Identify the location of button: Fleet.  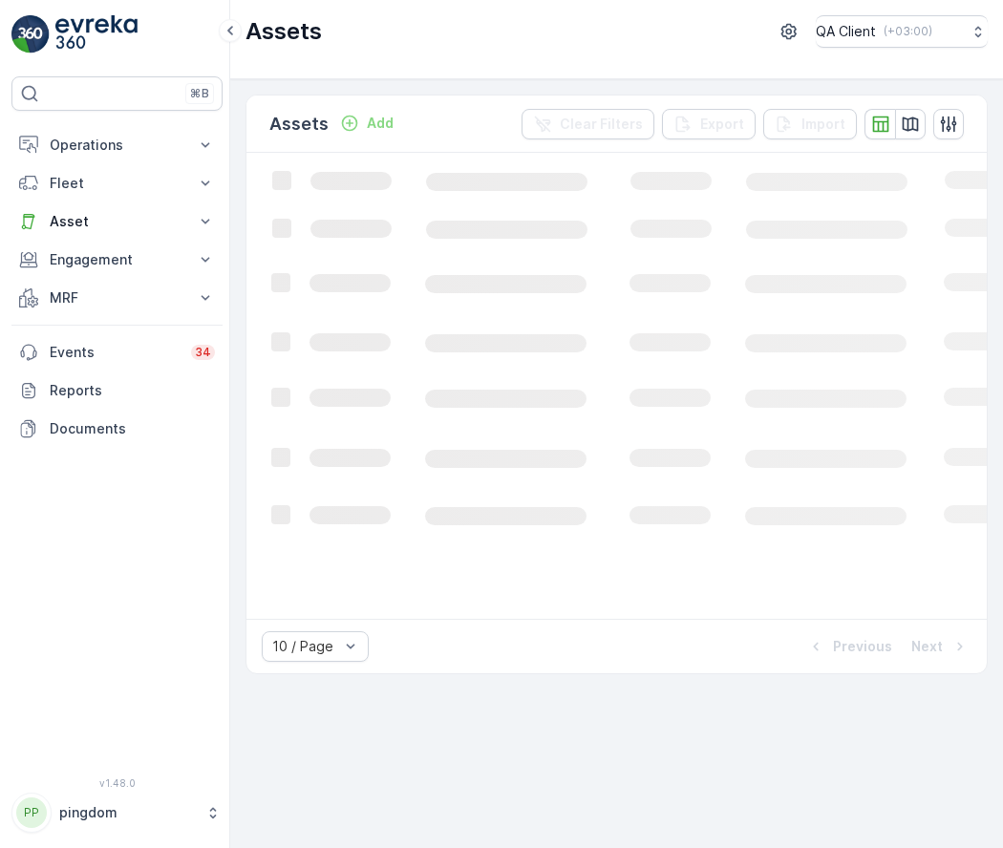
(117, 183).